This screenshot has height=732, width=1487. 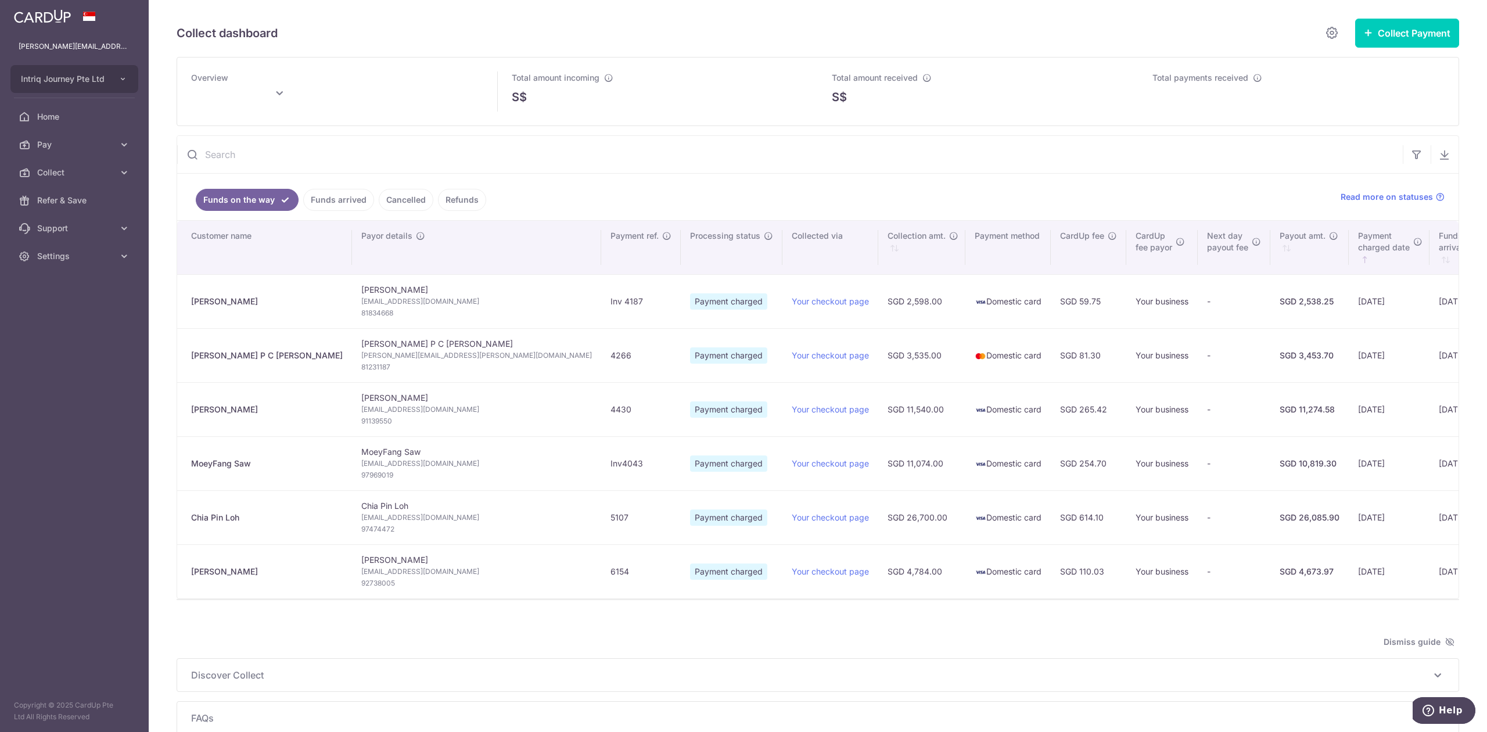 What do you see at coordinates (1310, 518) in the screenshot?
I see `div: SGD 26,085.90` at bounding box center [1310, 518].